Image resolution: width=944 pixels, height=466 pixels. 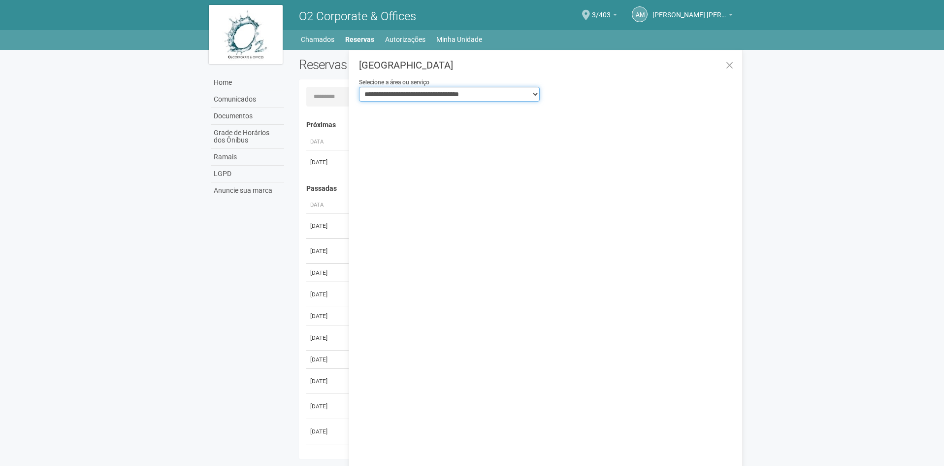 What do you see at coordinates (248, 116) in the screenshot?
I see `a: Documentos` at bounding box center [248, 116].